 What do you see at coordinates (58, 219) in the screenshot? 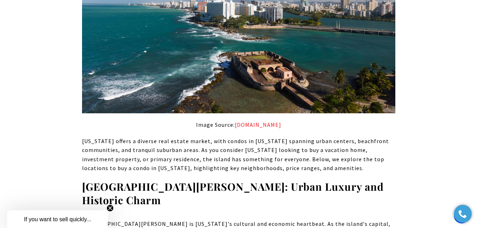
I see `div: If you want to sell quickly...Close teaser` at bounding box center [58, 219].